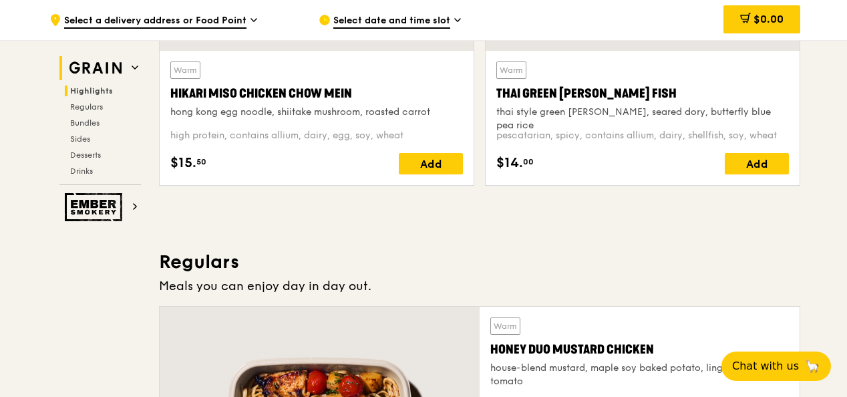 Image resolution: width=847 pixels, height=397 pixels. I want to click on span: Sides, so click(80, 139).